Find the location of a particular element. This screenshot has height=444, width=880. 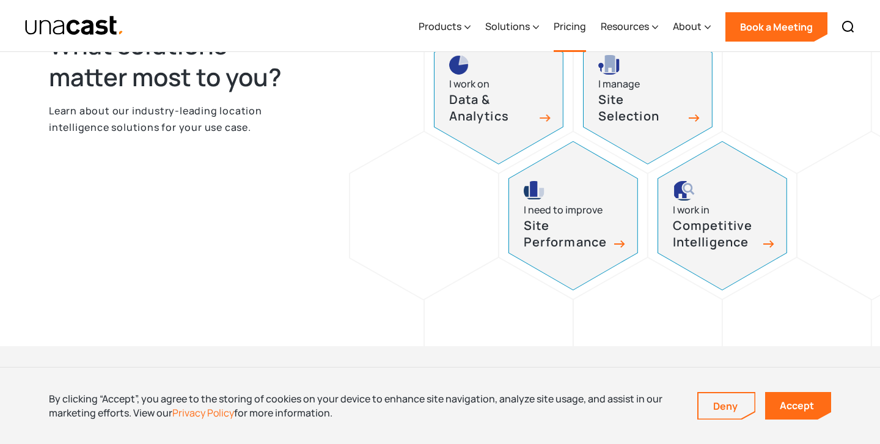

div: I work on is located at coordinates (469, 84).